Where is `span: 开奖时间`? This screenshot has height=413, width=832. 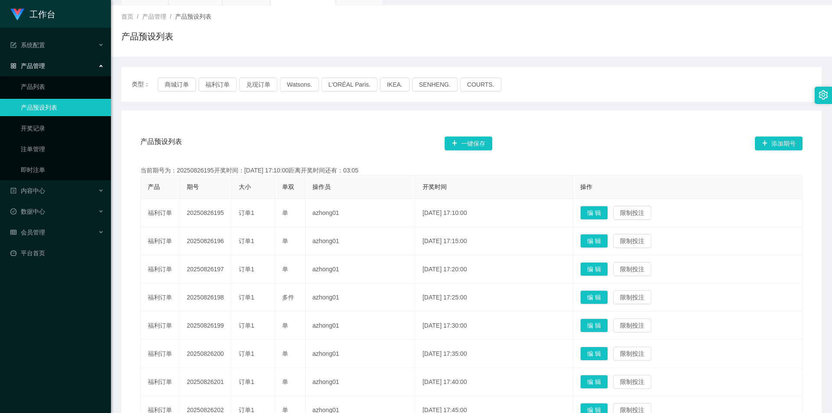
span: 开奖时间 is located at coordinates (435, 187).